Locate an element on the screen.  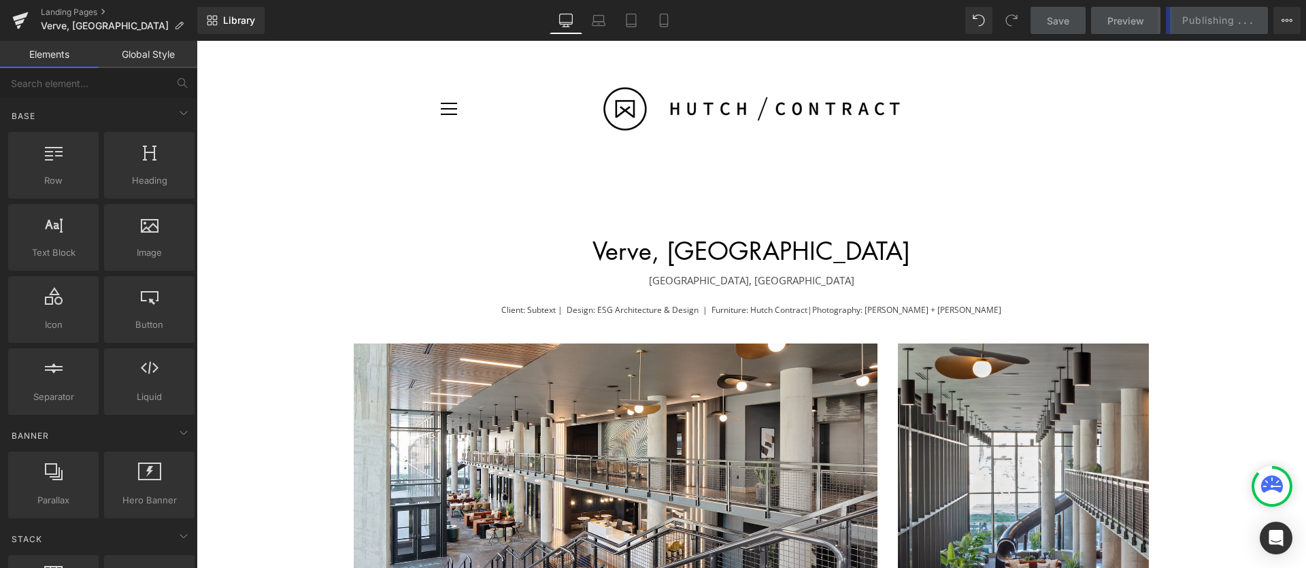
a: Mobile is located at coordinates (664, 20).